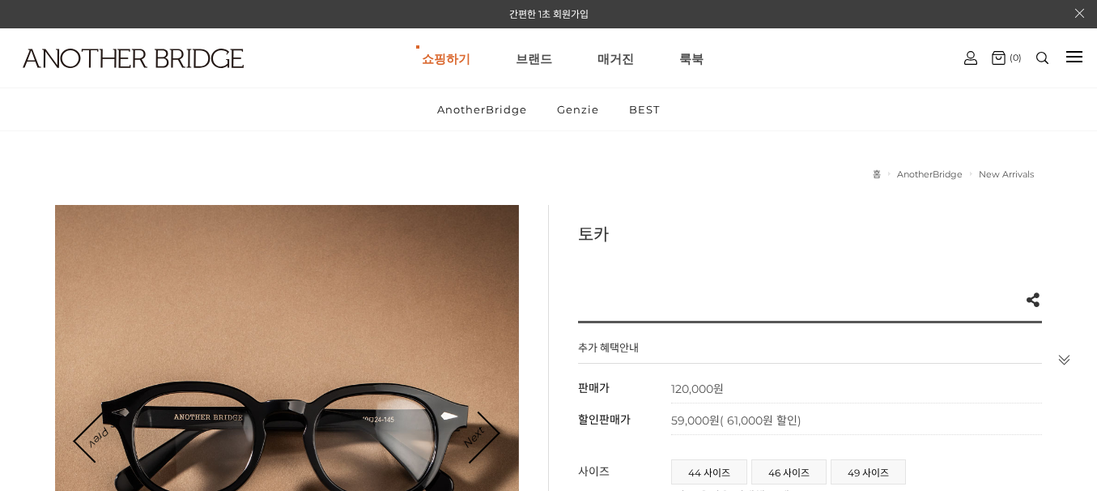 This screenshot has height=491, width=1097. Describe the element at coordinates (578, 109) in the screenshot. I see `a: Genzie` at that location.